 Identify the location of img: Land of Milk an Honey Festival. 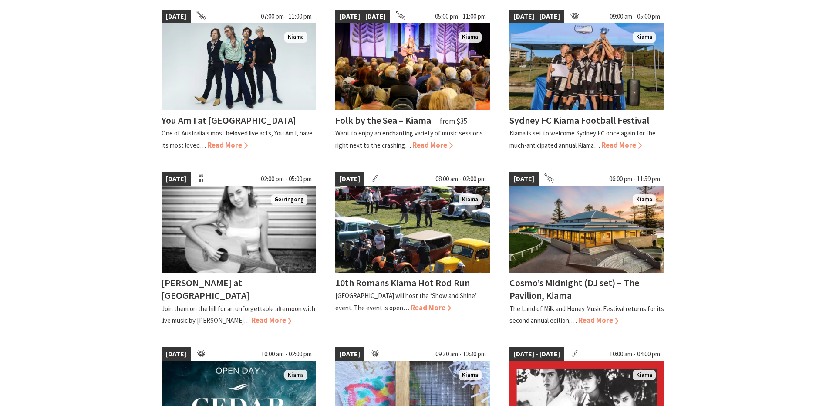
(587, 229).